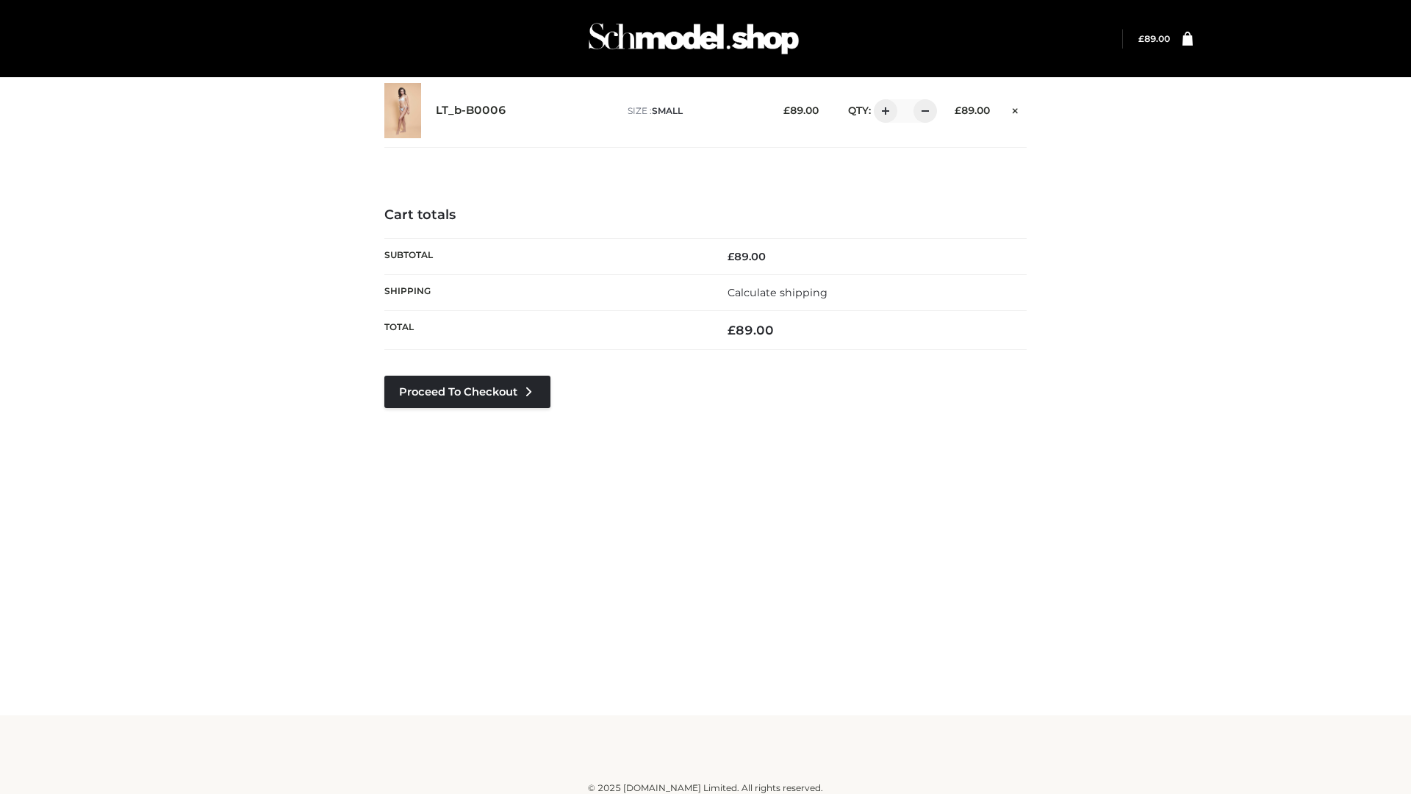  Describe the element at coordinates (1015, 109) in the screenshot. I see `a: Remove this item` at that location.